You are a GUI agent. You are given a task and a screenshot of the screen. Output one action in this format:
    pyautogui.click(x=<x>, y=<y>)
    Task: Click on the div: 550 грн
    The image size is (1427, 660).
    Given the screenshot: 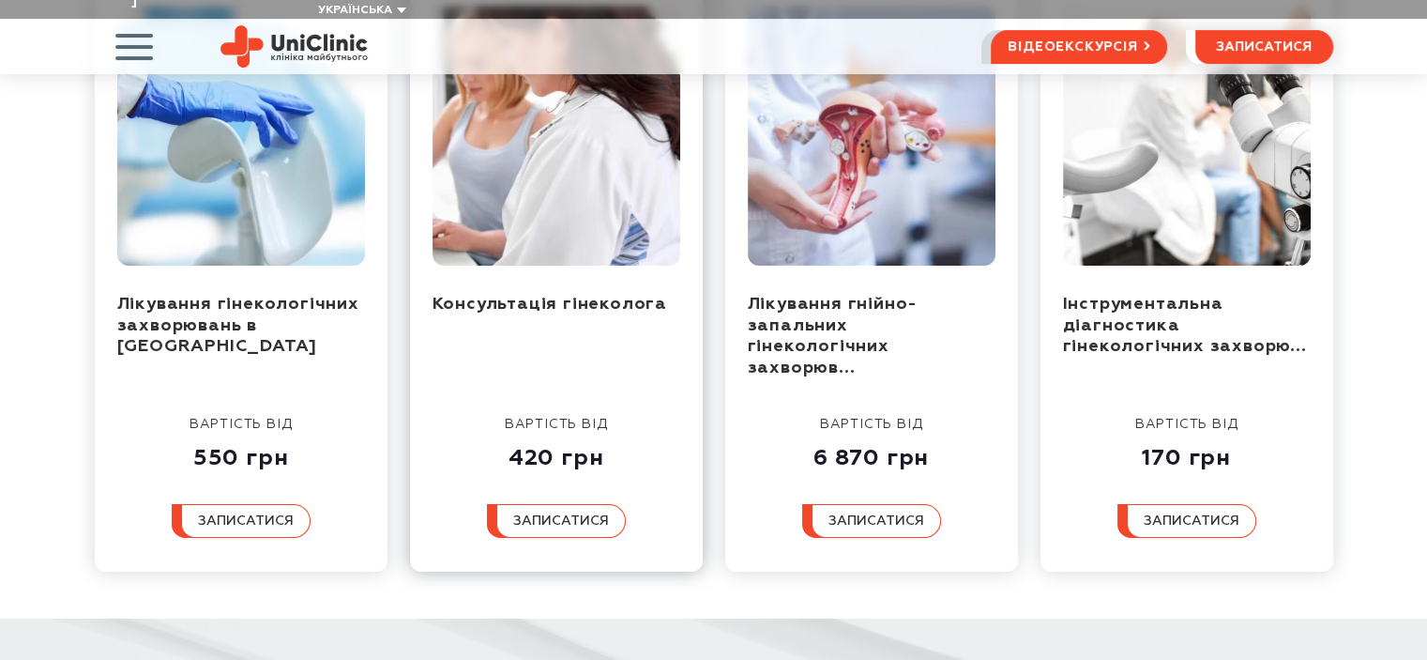 What is the action you would take?
    pyautogui.click(x=241, y=452)
    